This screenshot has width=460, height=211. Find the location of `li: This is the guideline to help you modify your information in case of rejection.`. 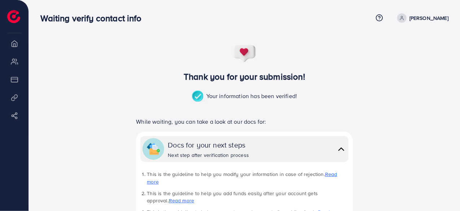

li: This is the guideline to help you modify your information in case of rejection. is located at coordinates (247, 178).